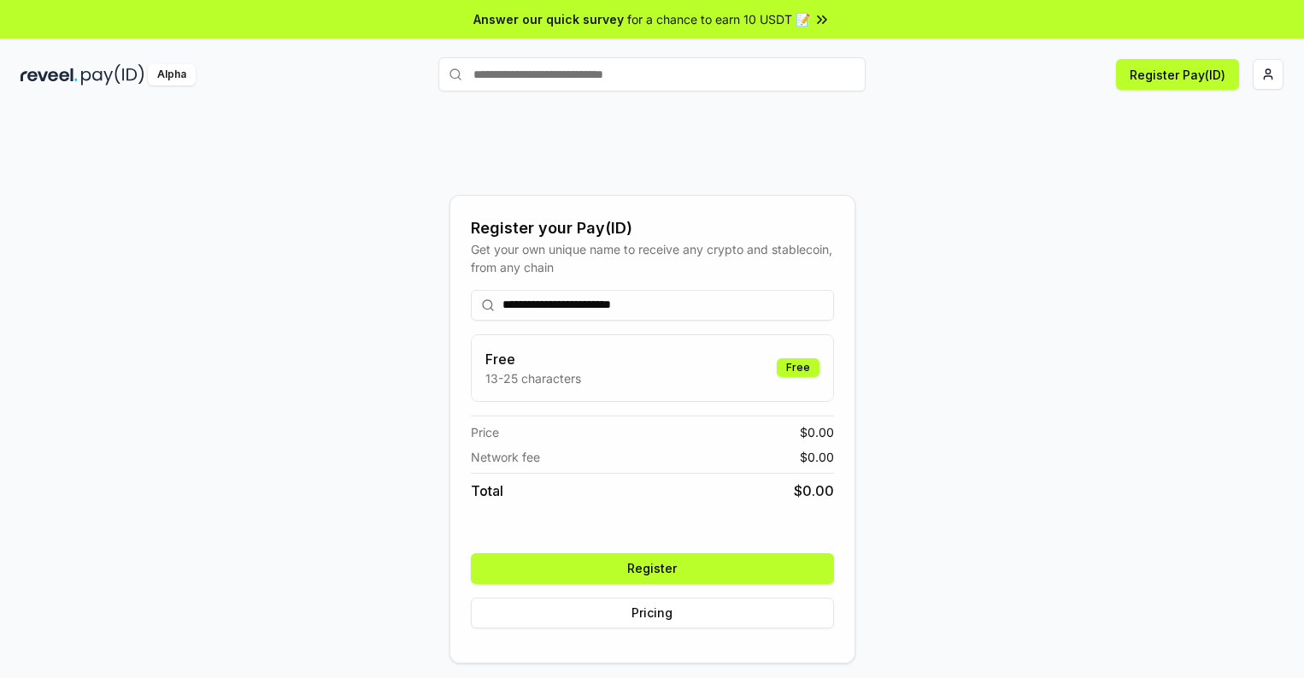 The height and width of the screenshot is (678, 1304). I want to click on span: Network fee, so click(505, 456).